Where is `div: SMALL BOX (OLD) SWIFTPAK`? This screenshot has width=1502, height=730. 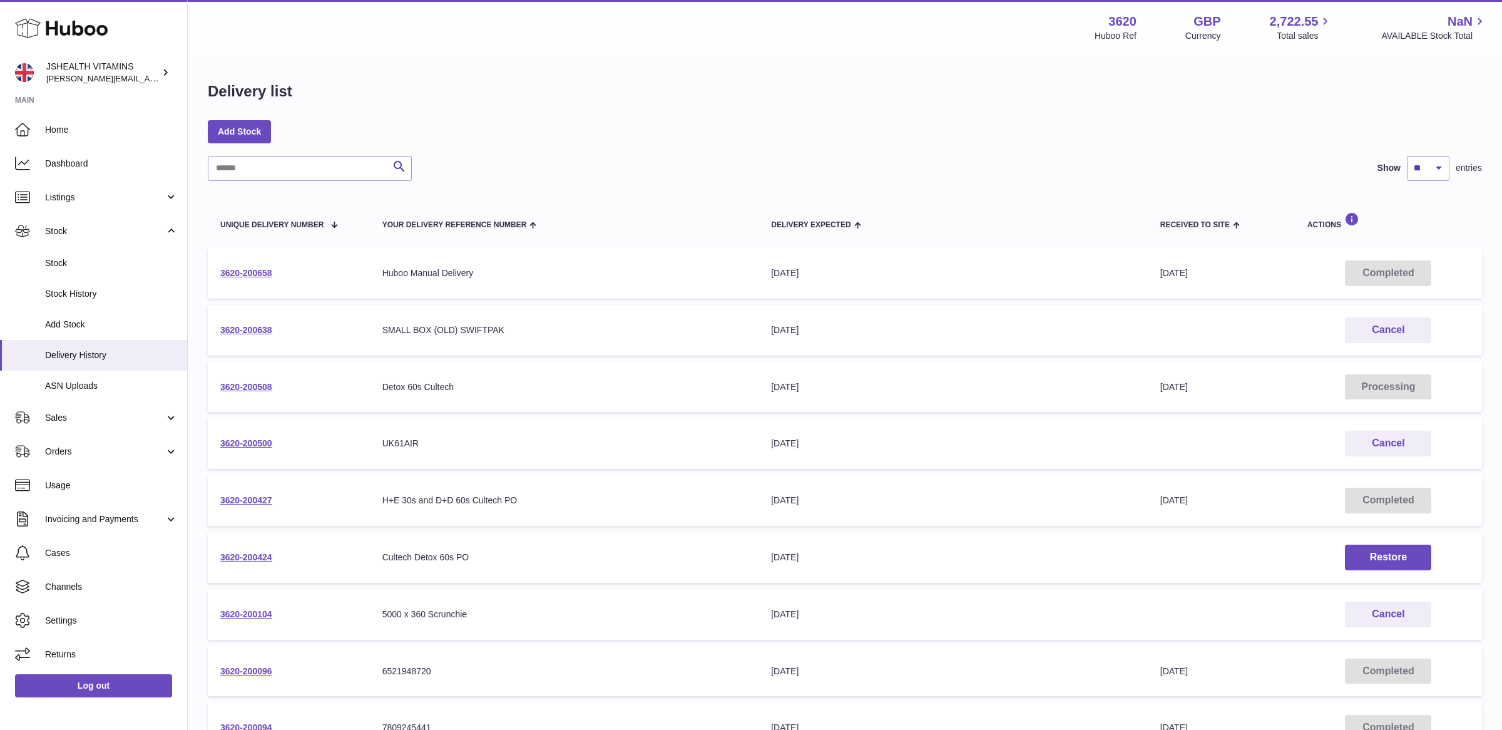 div: SMALL BOX (OLD) SWIFTPAK is located at coordinates (564, 330).